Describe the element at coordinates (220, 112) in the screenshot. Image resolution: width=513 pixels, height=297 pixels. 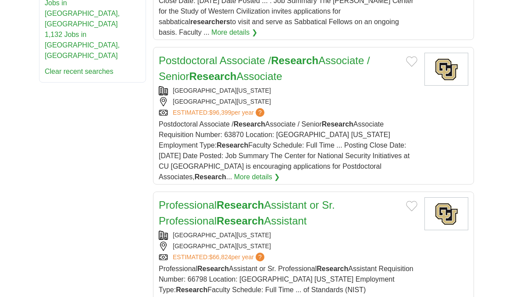
I see `span: $96,399` at that location.